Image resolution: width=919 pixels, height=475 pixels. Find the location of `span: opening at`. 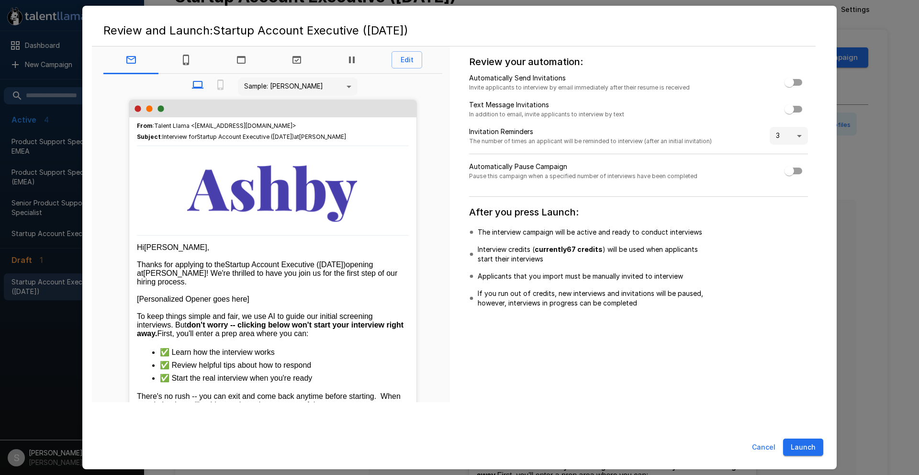

span: opening at is located at coordinates (256, 269).